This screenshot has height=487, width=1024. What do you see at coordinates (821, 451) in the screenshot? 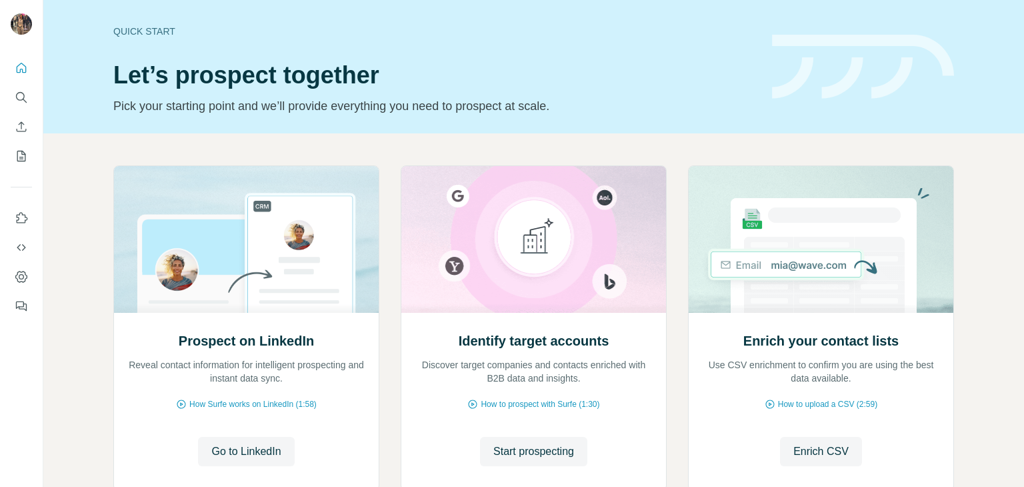
I see `span: Enrich CSV` at bounding box center [821, 451].